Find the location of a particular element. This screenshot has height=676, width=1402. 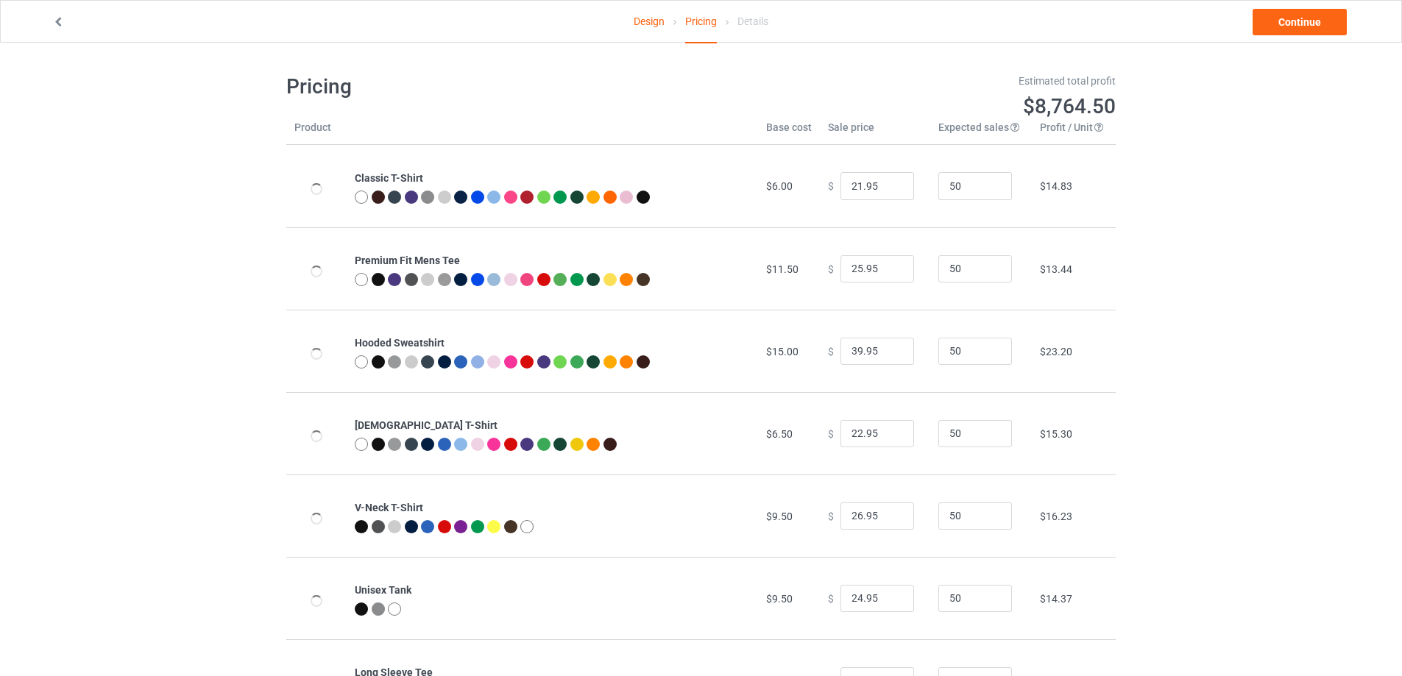

th: Sale price is located at coordinates (875, 132).